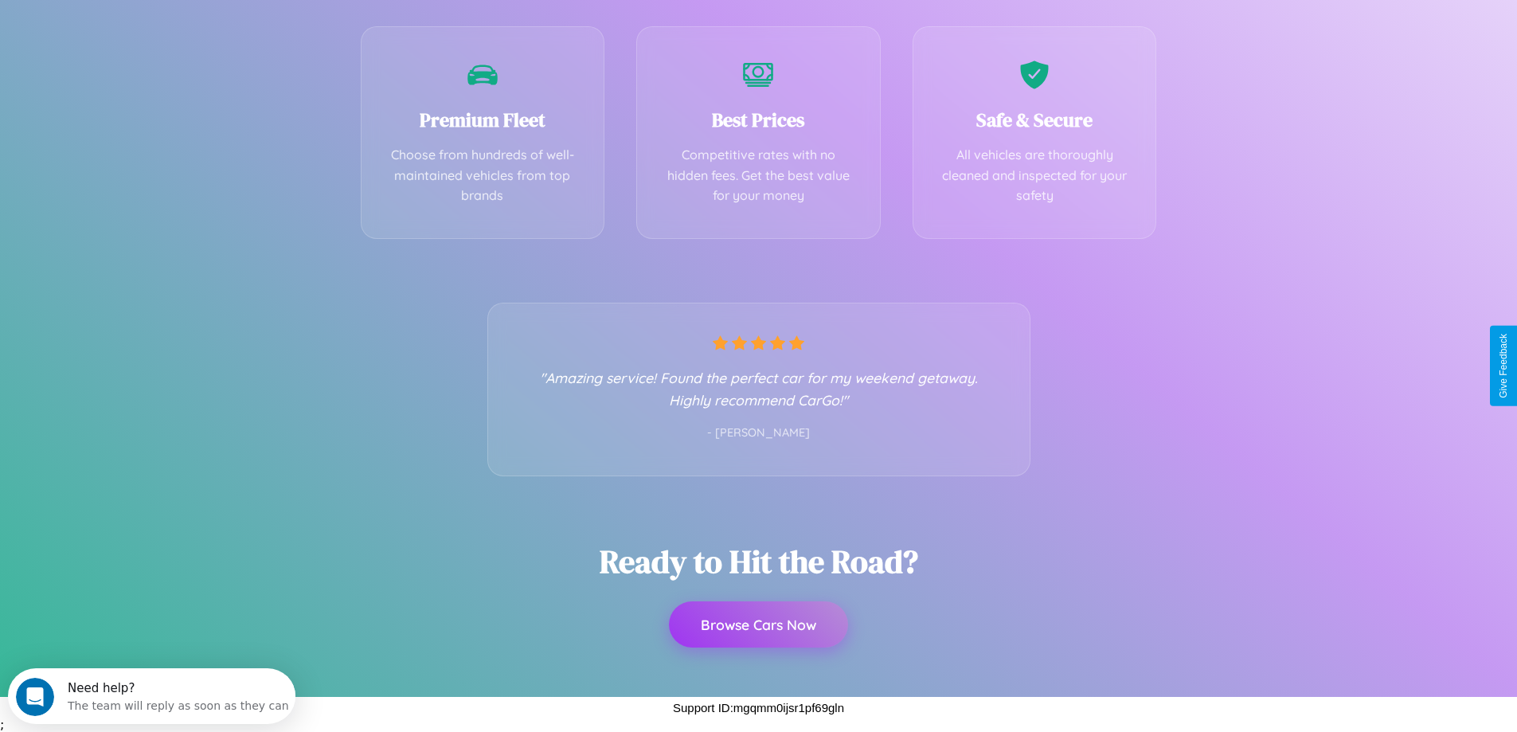 The width and height of the screenshot is (1517, 732). Describe the element at coordinates (151, 28) in the screenshot. I see `div: Open Intercom Messenger` at that location.